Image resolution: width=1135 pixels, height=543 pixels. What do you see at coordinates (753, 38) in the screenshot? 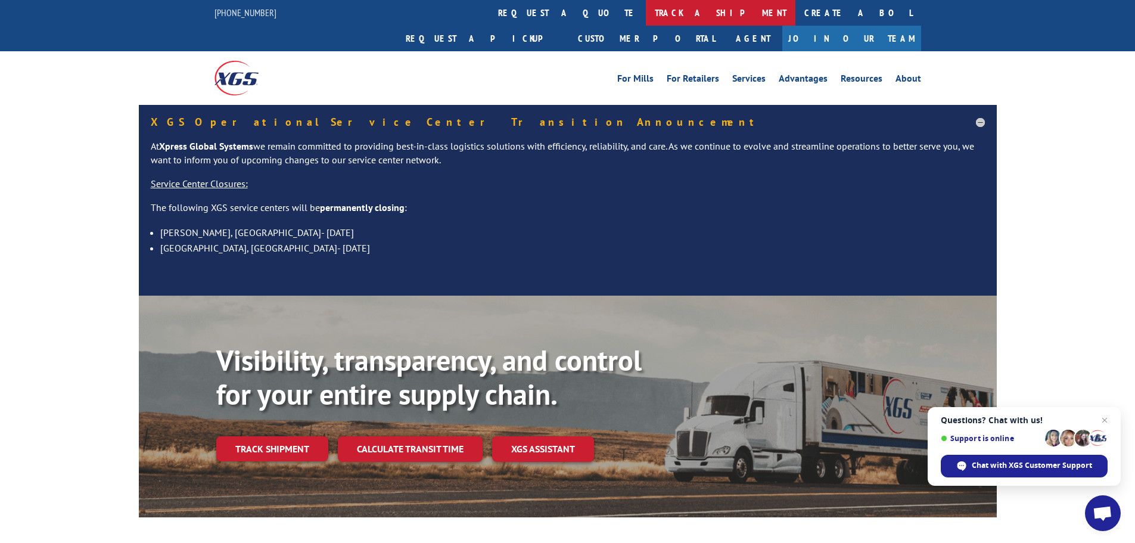
I see `a: Agent` at bounding box center [753, 38].